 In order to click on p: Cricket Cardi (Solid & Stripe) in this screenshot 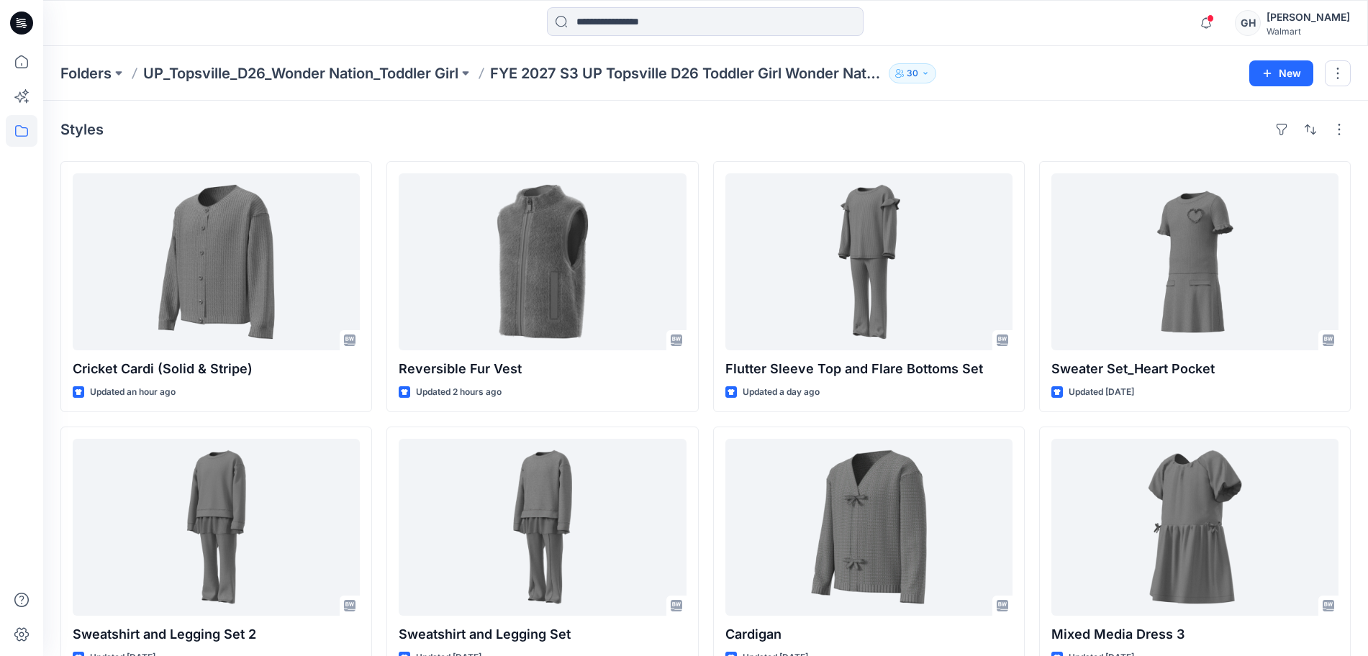, I will do `click(216, 369)`.